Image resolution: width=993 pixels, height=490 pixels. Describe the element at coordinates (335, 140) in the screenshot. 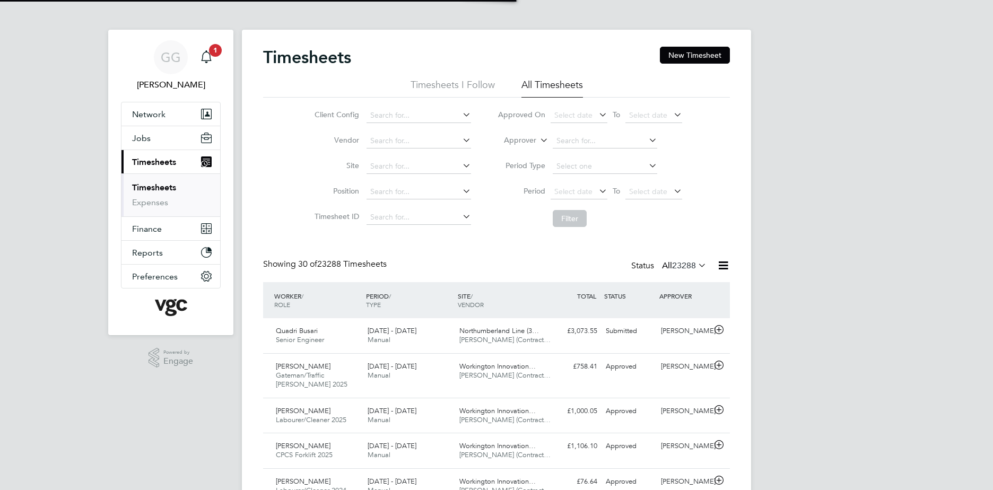

I see `label: Vendor` at that location.